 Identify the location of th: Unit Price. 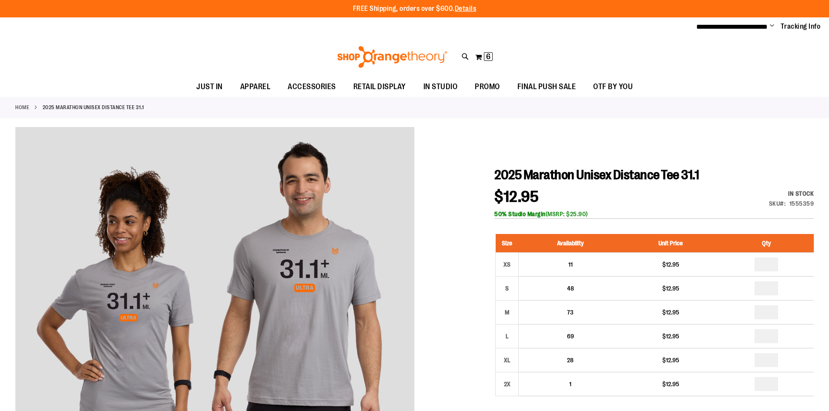
(670, 243).